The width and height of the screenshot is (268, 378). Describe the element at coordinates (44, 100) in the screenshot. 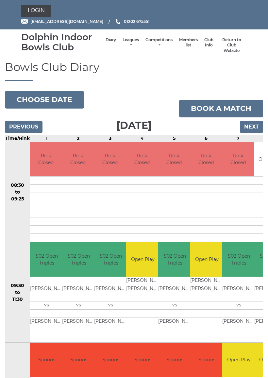

I see `button: Choose date` at that location.